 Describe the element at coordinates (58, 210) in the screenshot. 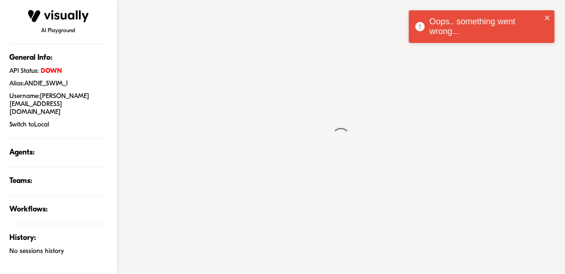

I see `h3: Workflows:` at that location.